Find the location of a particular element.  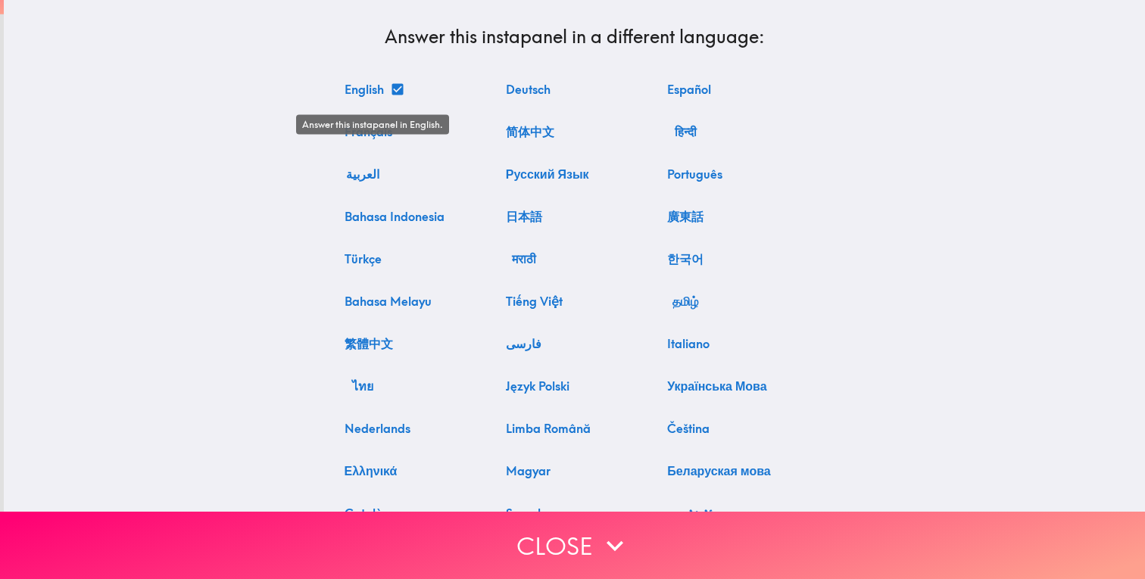

button: Responde a este instapanel en español. is located at coordinates (689, 89).